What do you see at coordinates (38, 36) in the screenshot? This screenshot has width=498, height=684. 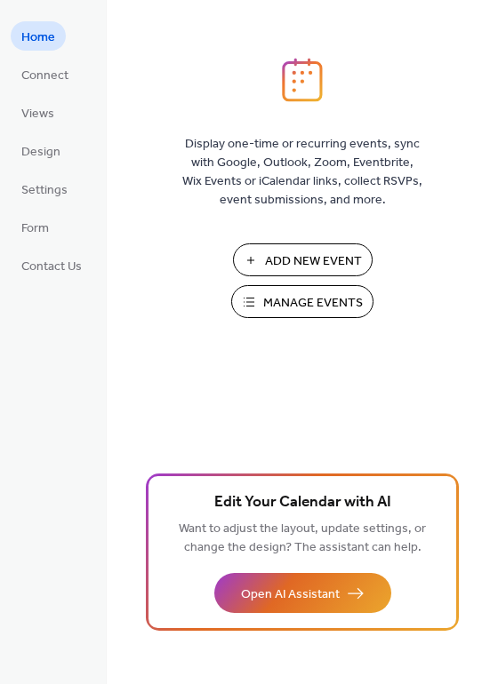 I see `a: Home` at bounding box center [38, 36].